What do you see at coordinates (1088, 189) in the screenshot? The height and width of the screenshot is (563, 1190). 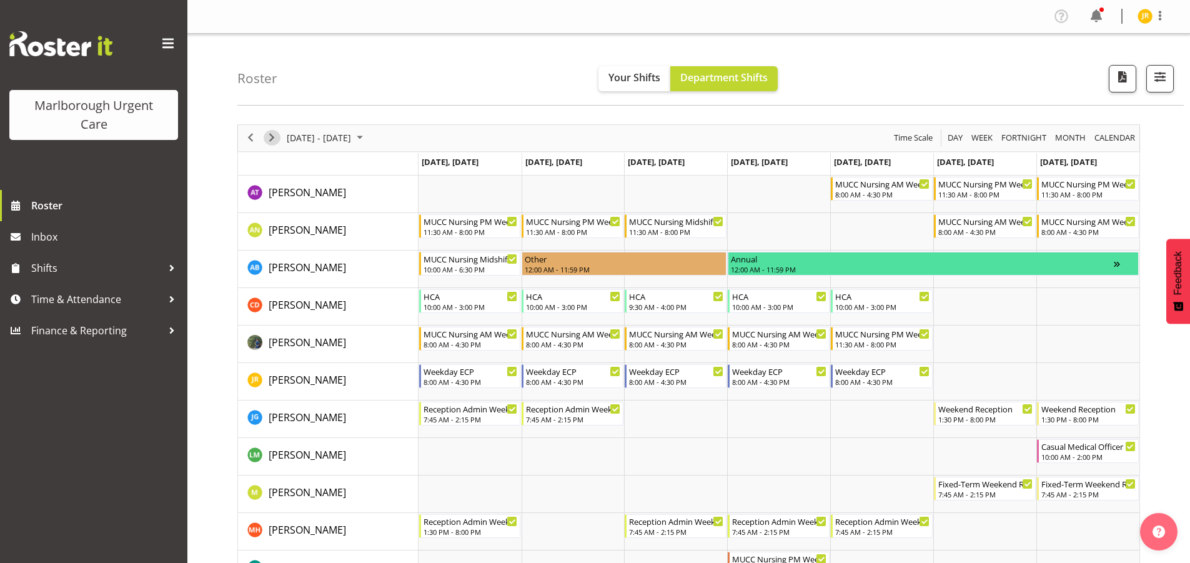 I see `div: Agnes Tyson"s event - MUCC Nursing PM Weekends Begin From Sunday, October 19, 2025 at 11:30:00 AM...` at bounding box center [1088, 189].